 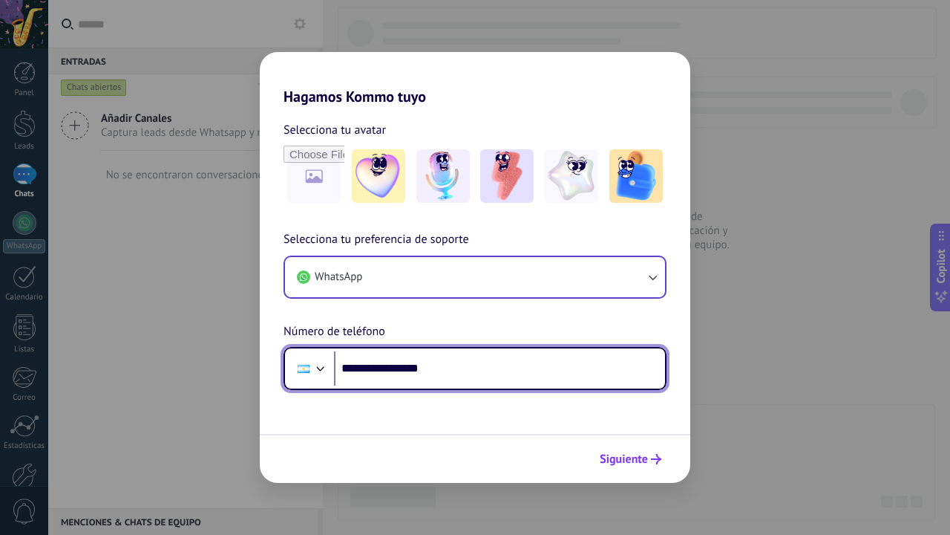 What do you see at coordinates (379, 176) in the screenshot?
I see `img: -1.jpeg` at bounding box center [379, 176].